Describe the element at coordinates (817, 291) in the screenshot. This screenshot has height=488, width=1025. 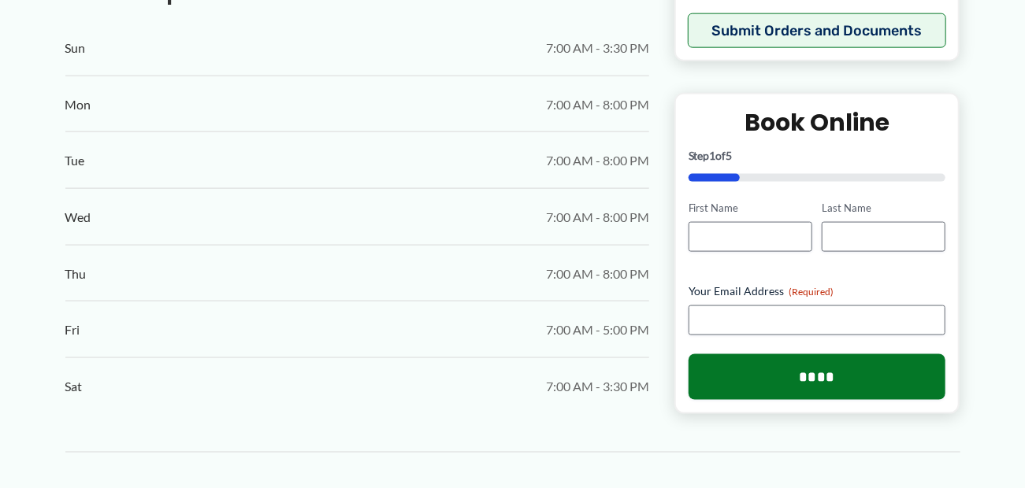
I see `label: Your Email Address` at that location.